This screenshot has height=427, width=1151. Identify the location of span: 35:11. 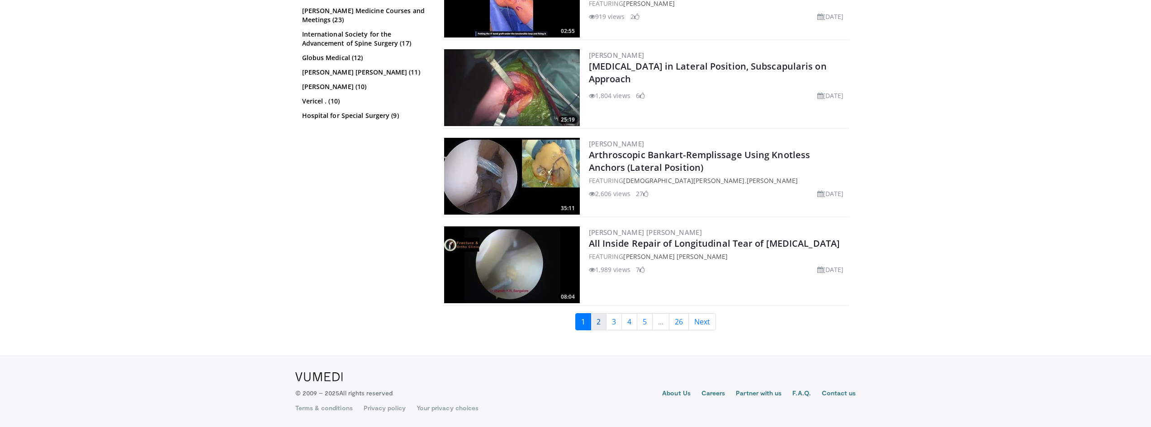
(568, 208).